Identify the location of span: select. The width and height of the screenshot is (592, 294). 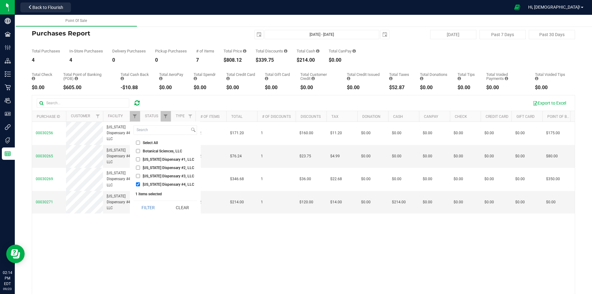
(259, 35).